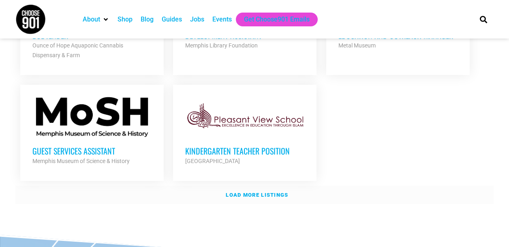 This screenshot has height=247, width=509. Describe the element at coordinates (245, 151) in the screenshot. I see `h3: Kindergarten Teacher Position` at that location.